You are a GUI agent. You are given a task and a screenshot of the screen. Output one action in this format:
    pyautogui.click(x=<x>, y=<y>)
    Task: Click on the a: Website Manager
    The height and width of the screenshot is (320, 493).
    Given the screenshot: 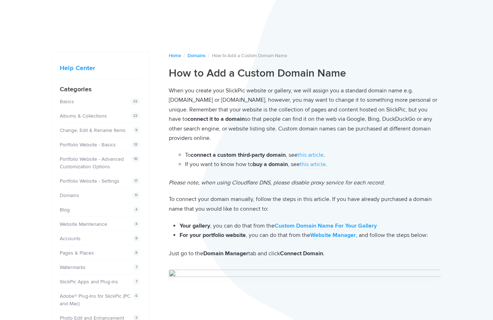 What is the action you would take?
    pyautogui.click(x=333, y=236)
    